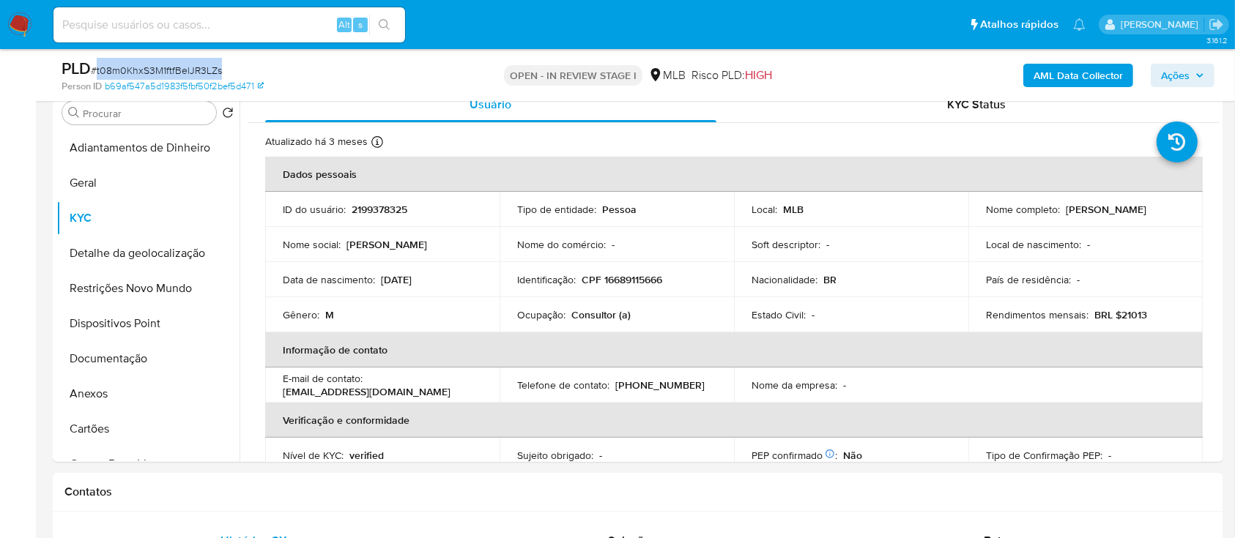 This screenshot has width=1235, height=538. Describe the element at coordinates (314, 209) in the screenshot. I see `p: ID do usuário :` at that location.